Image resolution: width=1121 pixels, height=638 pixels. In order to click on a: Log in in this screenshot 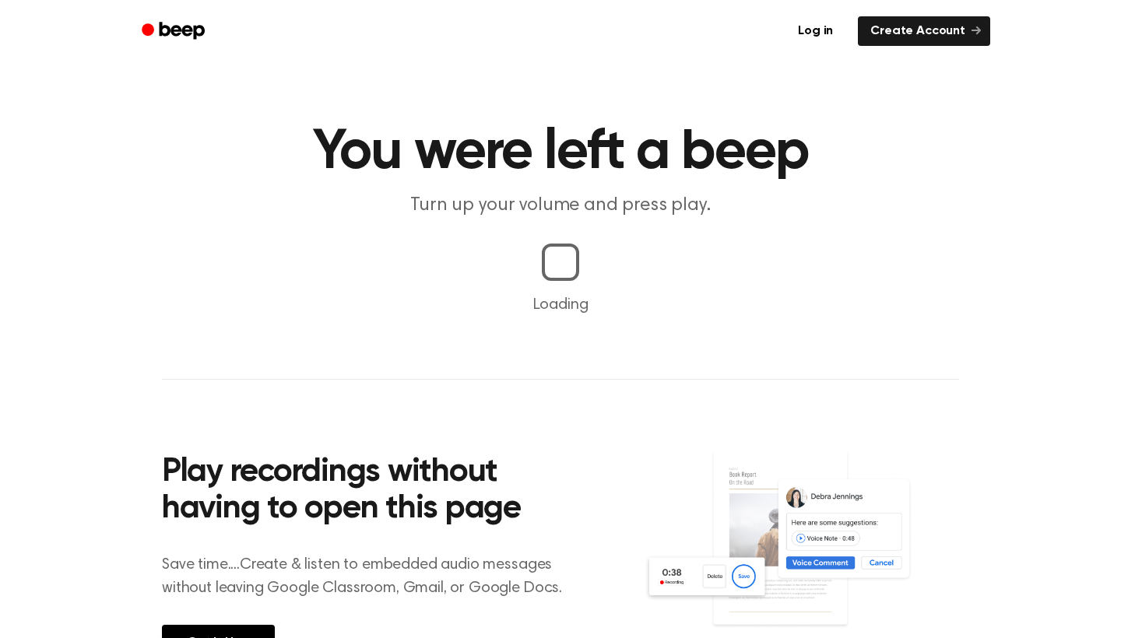, I will do `click(815, 31)`.